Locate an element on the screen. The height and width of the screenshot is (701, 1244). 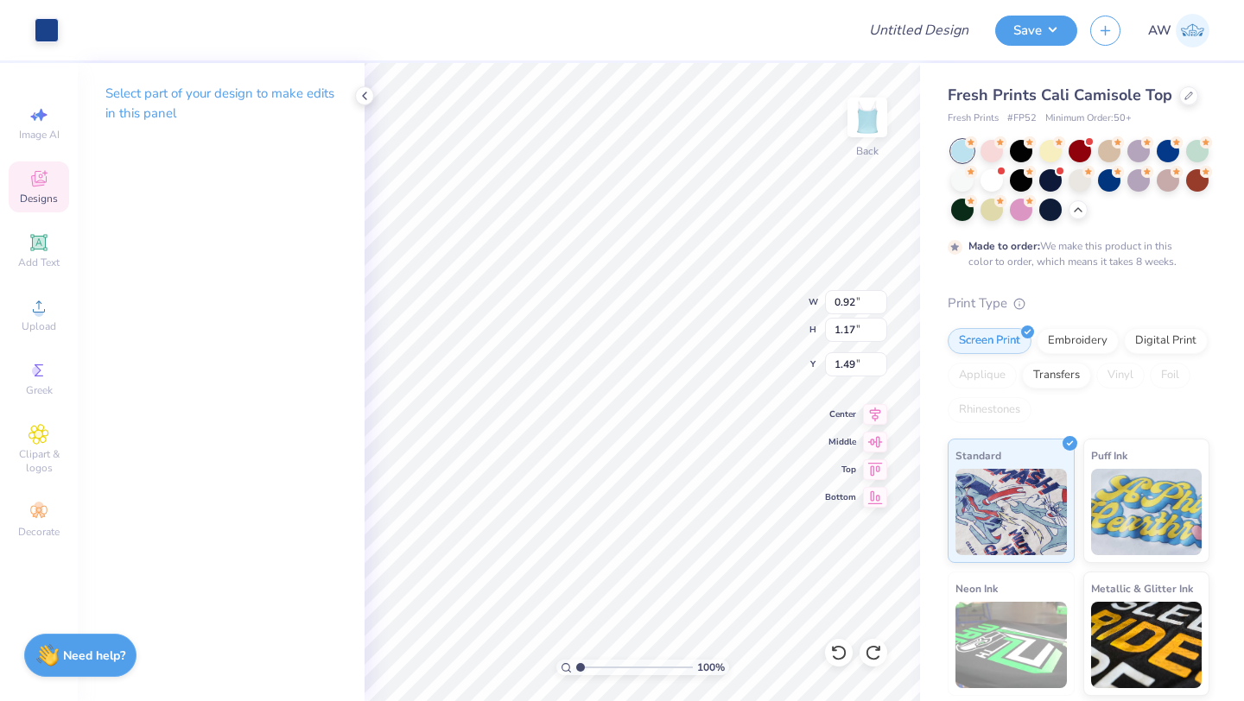
img: Ada Wolfe is located at coordinates (1192, 30).